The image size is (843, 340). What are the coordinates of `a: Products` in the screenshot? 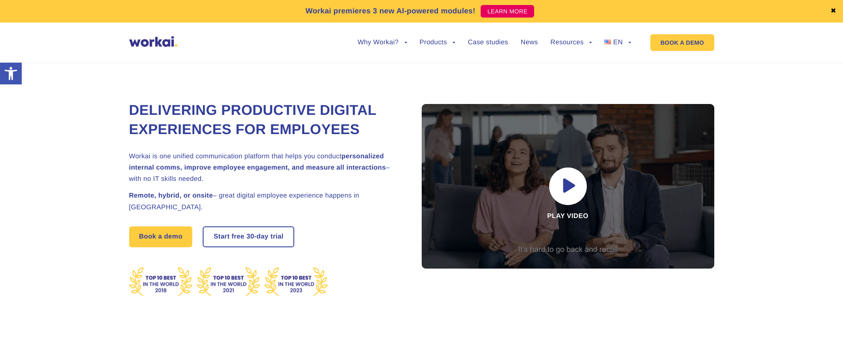 It's located at (438, 43).